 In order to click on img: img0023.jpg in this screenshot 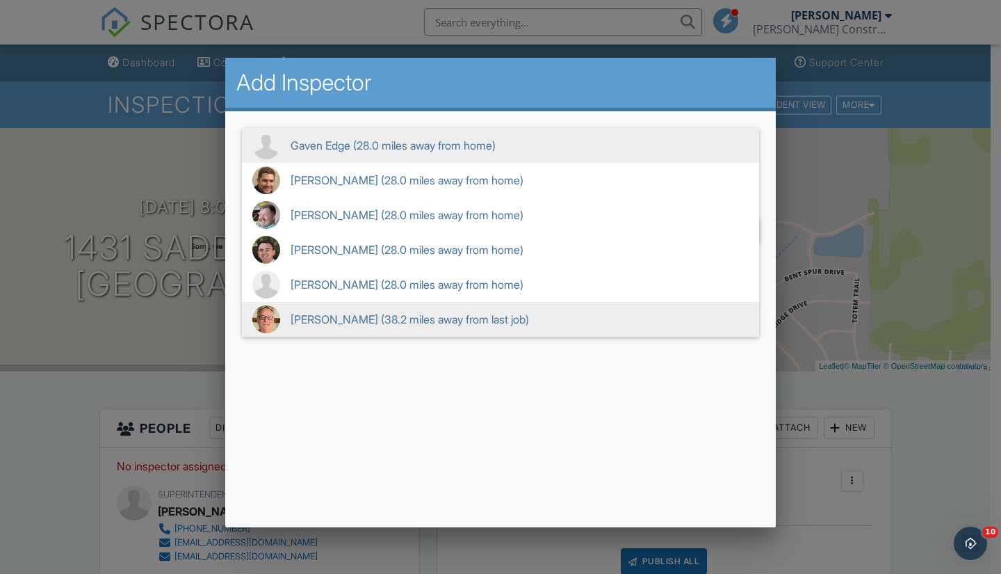, I will do `click(266, 215)`.